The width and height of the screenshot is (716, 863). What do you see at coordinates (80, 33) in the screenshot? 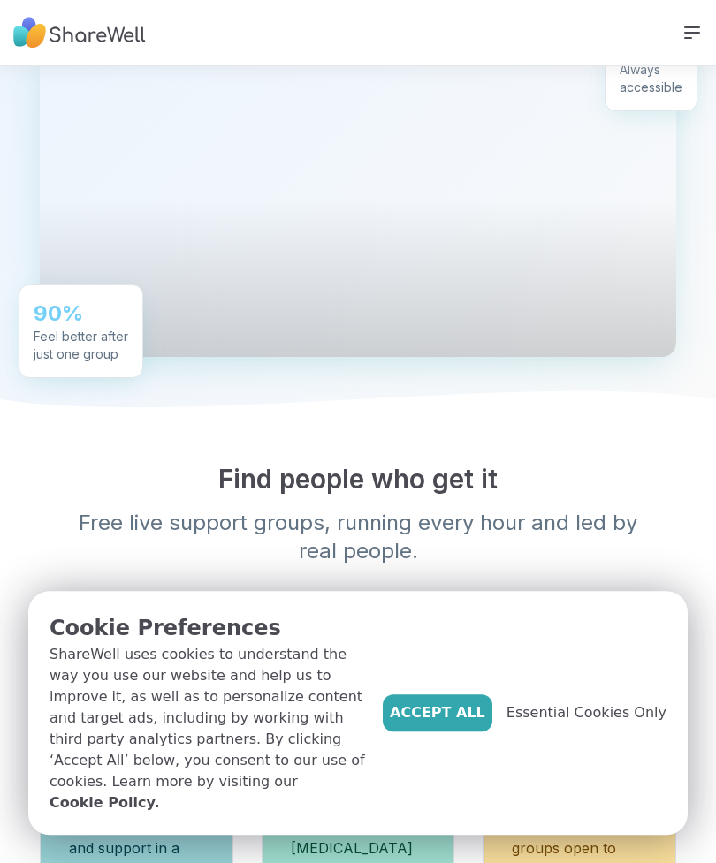
I see `img: ShareWell Nav Logo` at bounding box center [80, 33].